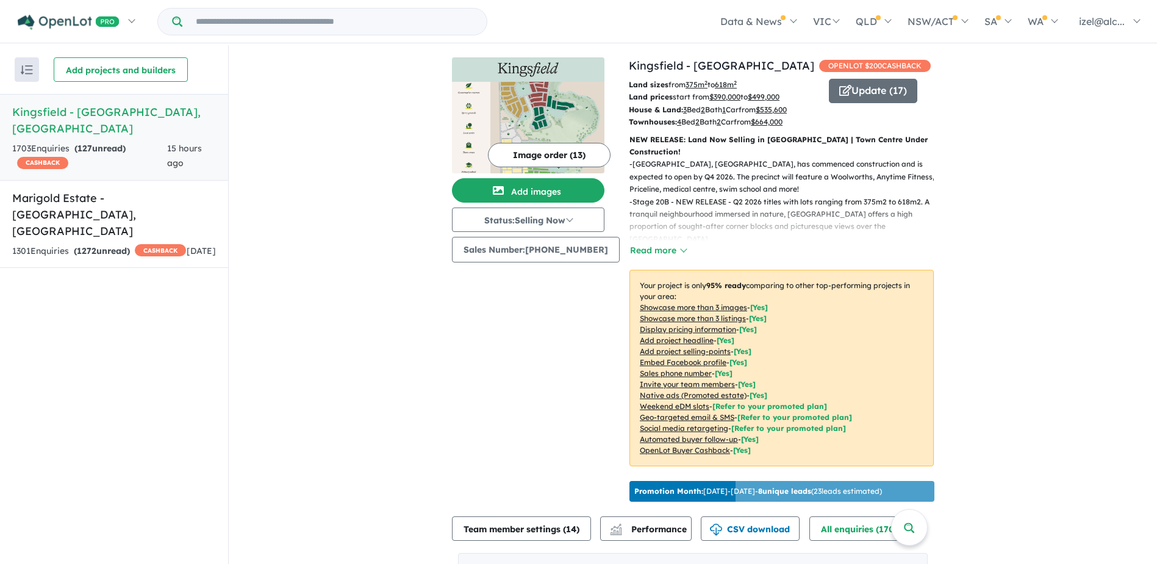  Describe the element at coordinates (725, 96) in the screenshot. I see `u: $ 390,000` at that location.